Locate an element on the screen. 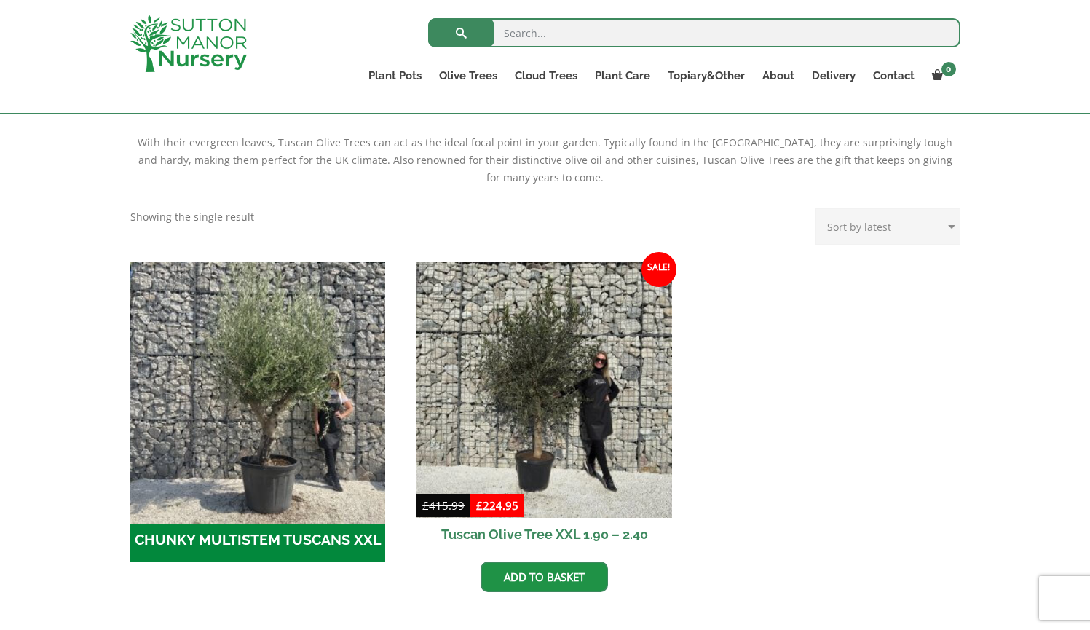 The width and height of the screenshot is (1090, 630). bdi: 224.95 is located at coordinates (497, 506).